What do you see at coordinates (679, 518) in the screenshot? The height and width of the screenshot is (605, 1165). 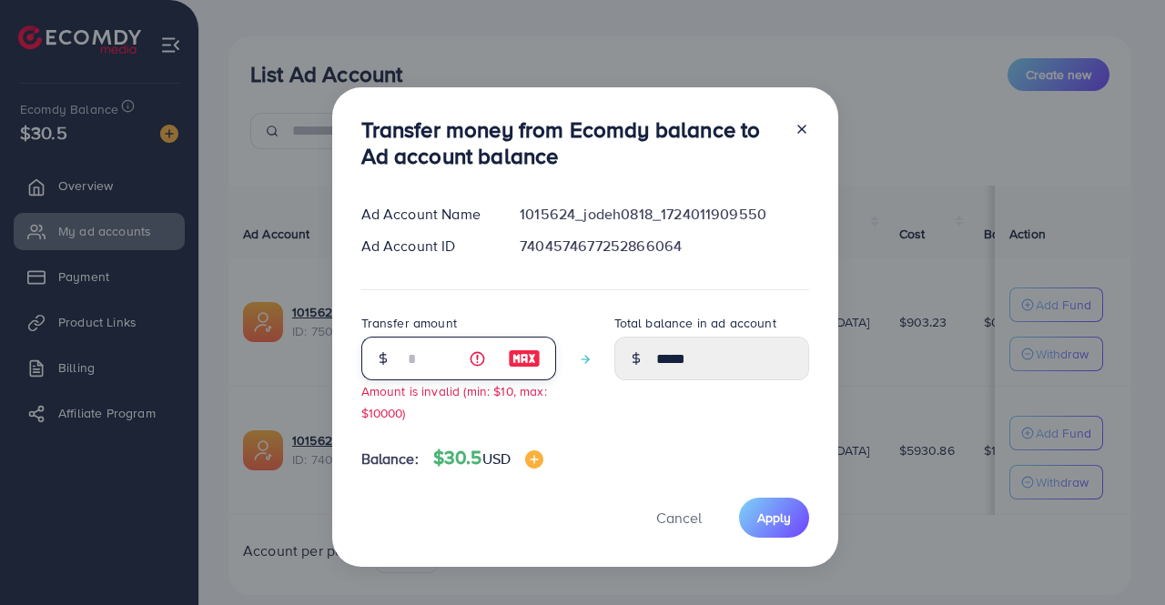 I see `span: Cancel` at bounding box center [679, 518].